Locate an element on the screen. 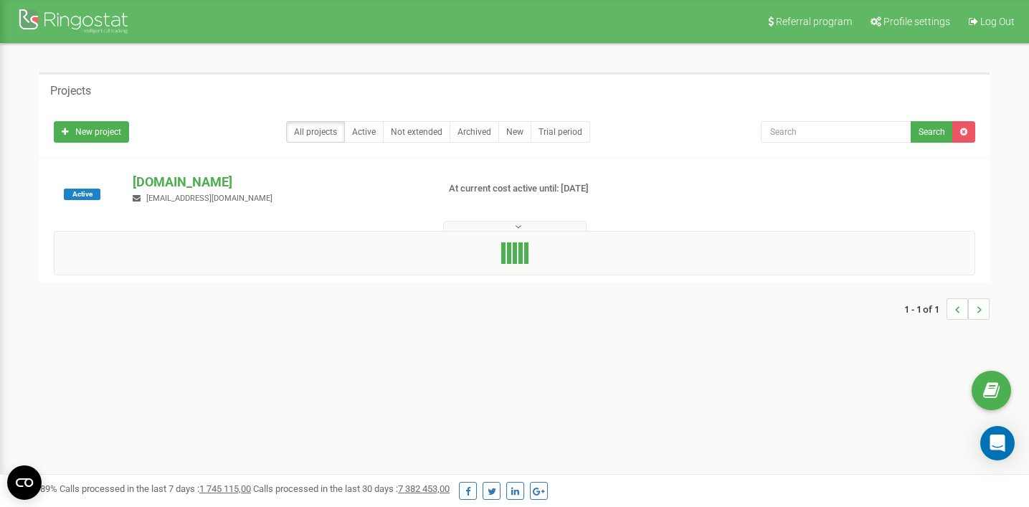 This screenshot has height=507, width=1029. div: Open Intercom Messenger is located at coordinates (998, 443).